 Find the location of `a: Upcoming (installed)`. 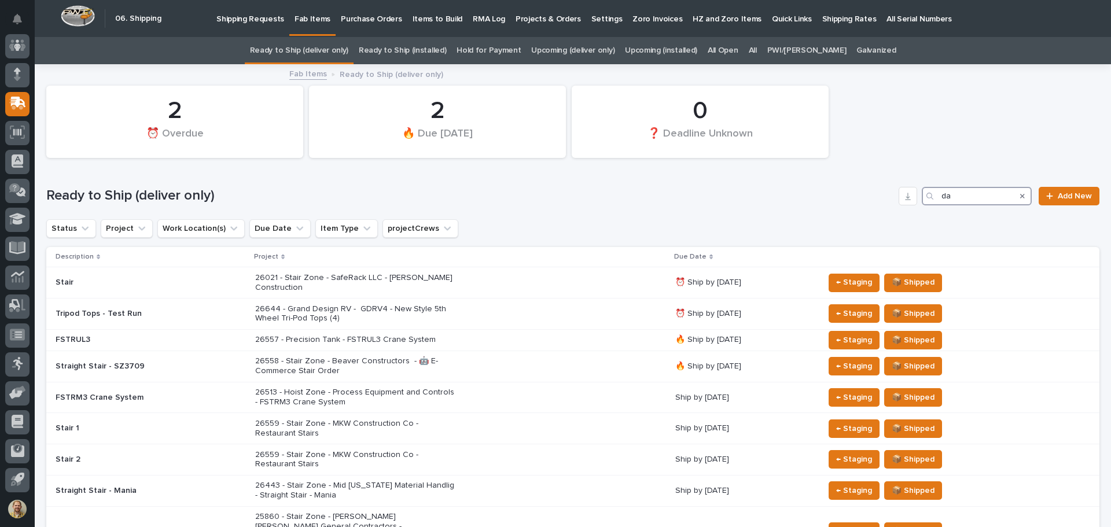

a: Upcoming (installed) is located at coordinates (661, 50).